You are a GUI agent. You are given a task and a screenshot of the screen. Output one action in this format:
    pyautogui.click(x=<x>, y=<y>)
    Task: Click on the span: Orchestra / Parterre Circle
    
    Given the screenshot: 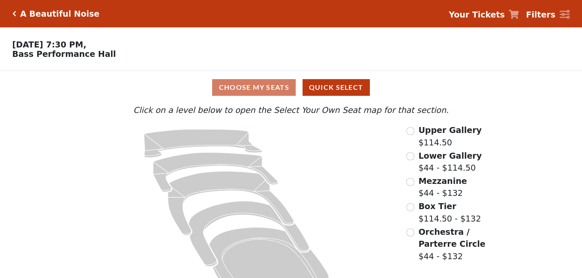 What is the action you would take?
    pyautogui.click(x=451, y=238)
    